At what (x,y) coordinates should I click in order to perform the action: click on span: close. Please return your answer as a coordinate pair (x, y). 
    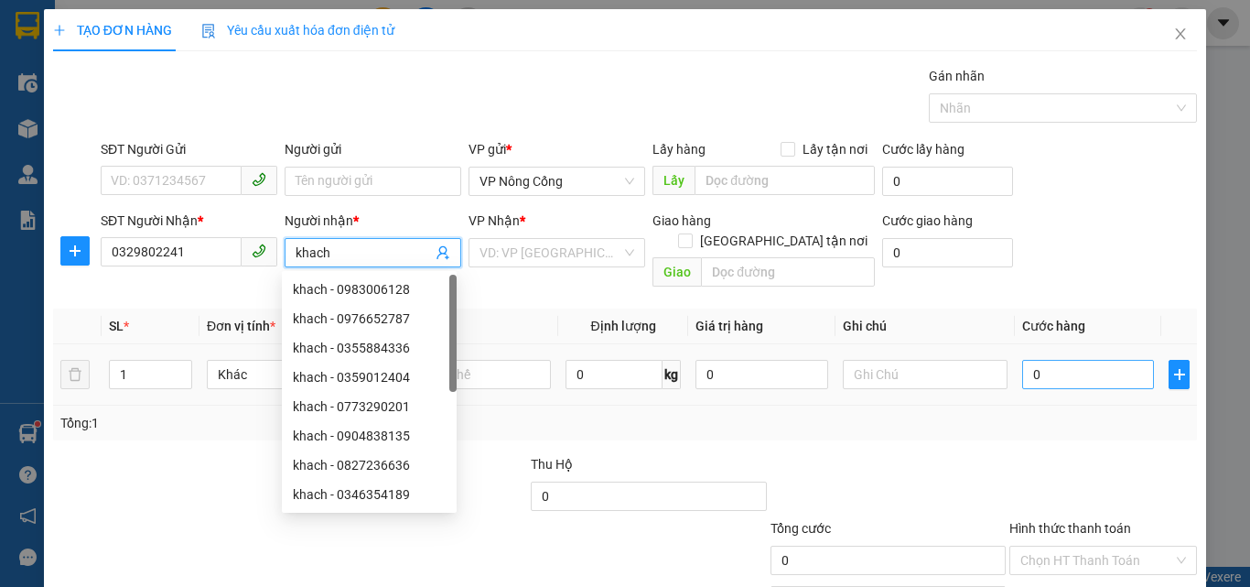
    Looking at the image, I should click on (1180, 34).